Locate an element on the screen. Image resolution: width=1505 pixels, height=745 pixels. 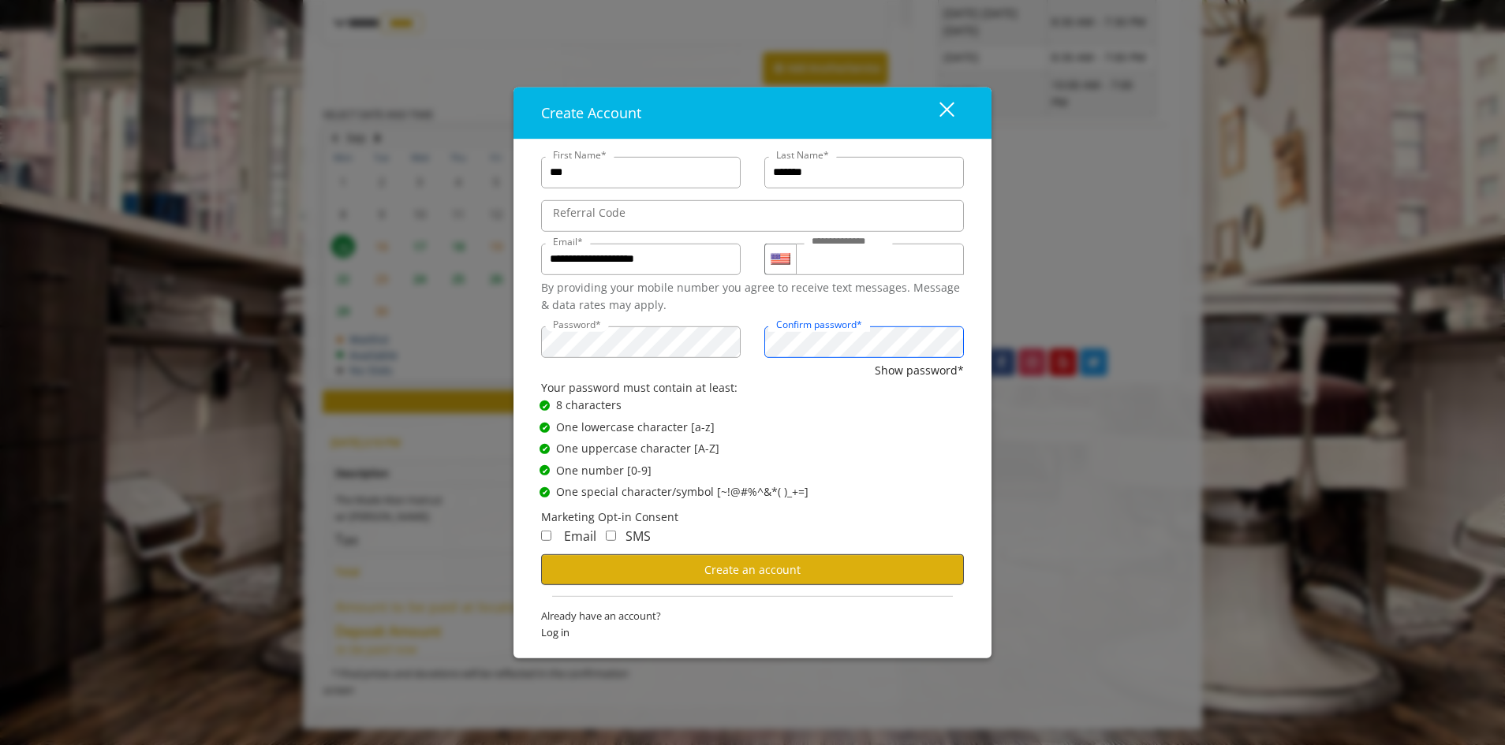
span: Create an account is located at coordinates (753, 570).